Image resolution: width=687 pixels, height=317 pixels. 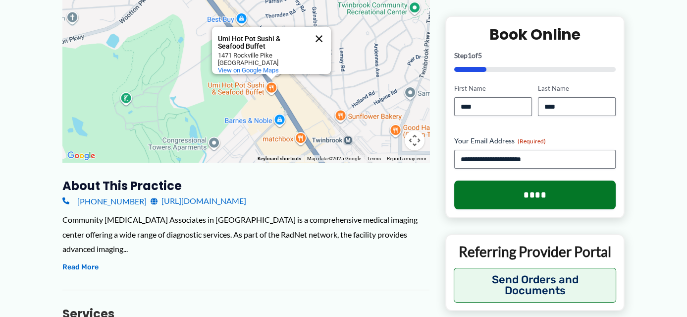 What do you see at coordinates (246, 185) in the screenshot?
I see `h3: About this practice` at bounding box center [246, 185].